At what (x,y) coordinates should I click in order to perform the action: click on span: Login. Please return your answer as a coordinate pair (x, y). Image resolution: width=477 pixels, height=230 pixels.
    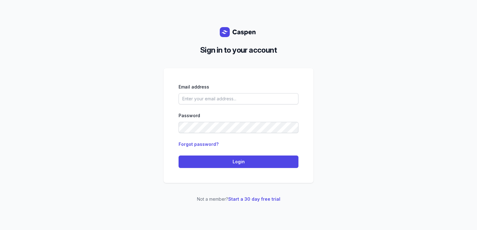
    Looking at the image, I should click on (239, 162).